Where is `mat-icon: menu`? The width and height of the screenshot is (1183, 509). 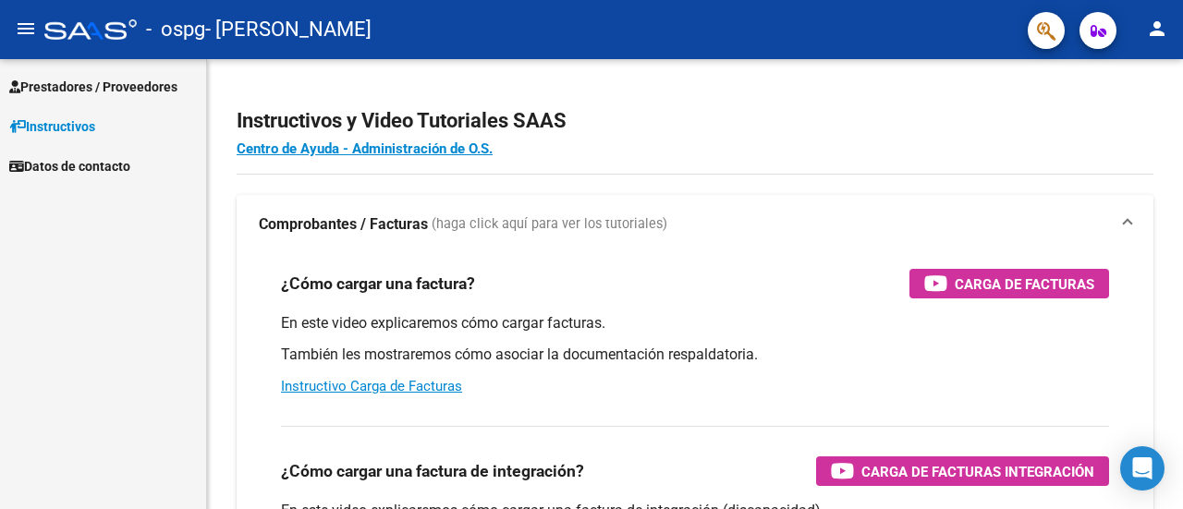
mat-icon: menu is located at coordinates (26, 29).